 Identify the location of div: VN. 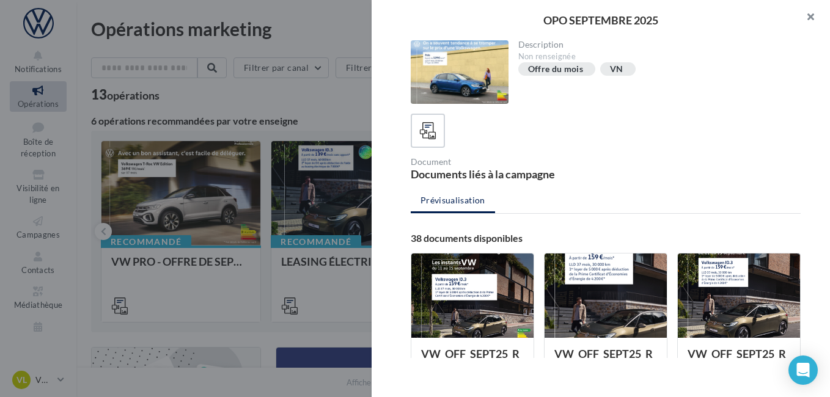
(617, 69).